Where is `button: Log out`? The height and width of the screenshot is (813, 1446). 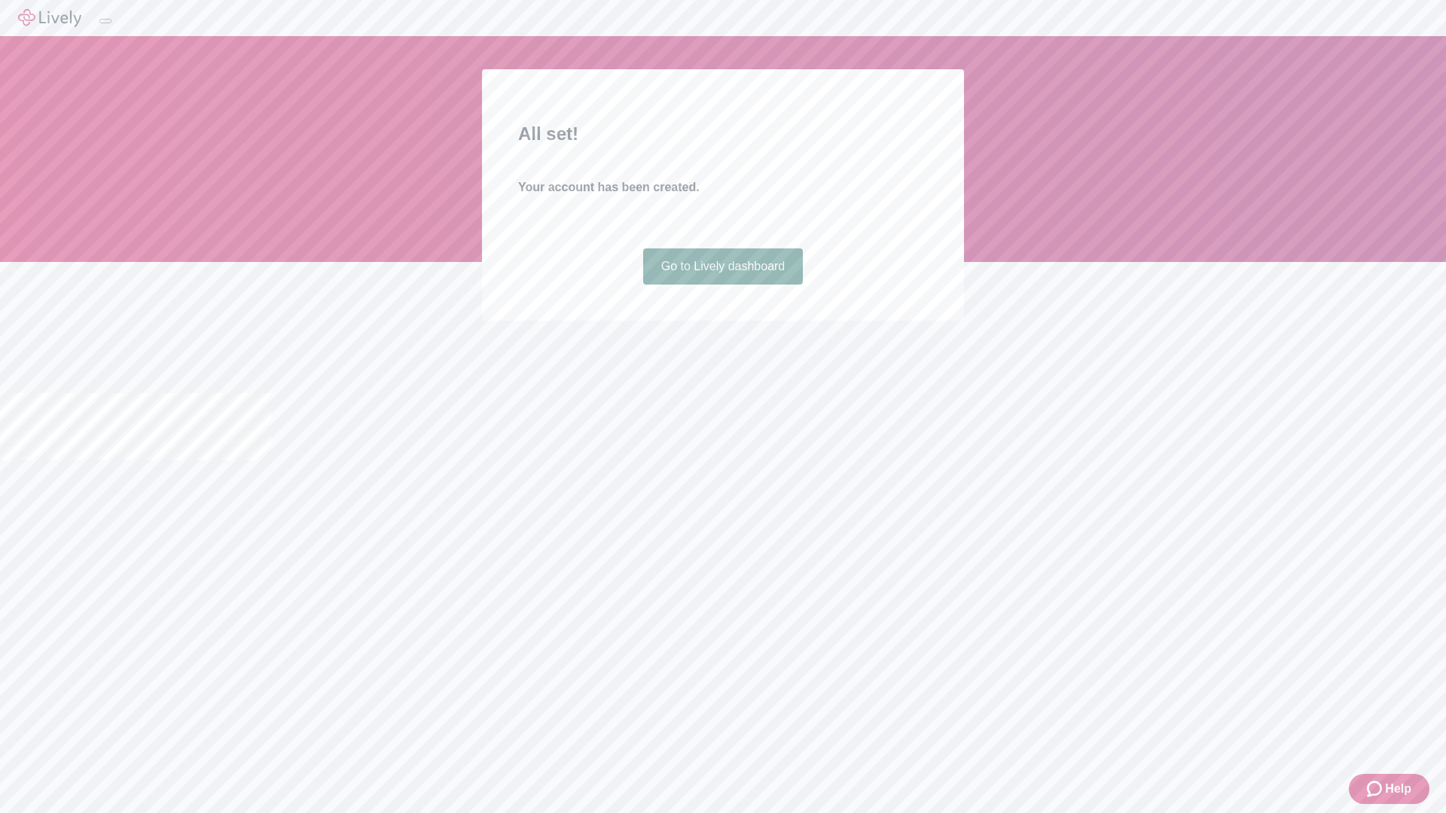 button: Log out is located at coordinates (105, 21).